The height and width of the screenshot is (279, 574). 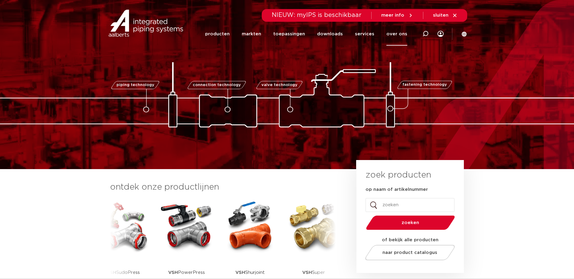 What do you see at coordinates (289, 34) in the screenshot?
I see `a: toepassingen` at bounding box center [289, 34].